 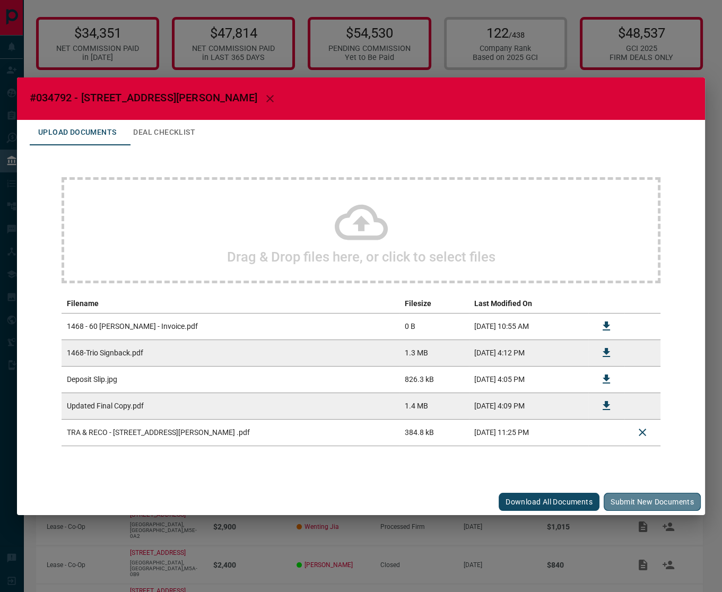 I want to click on button: Delete, so click(x=642, y=432).